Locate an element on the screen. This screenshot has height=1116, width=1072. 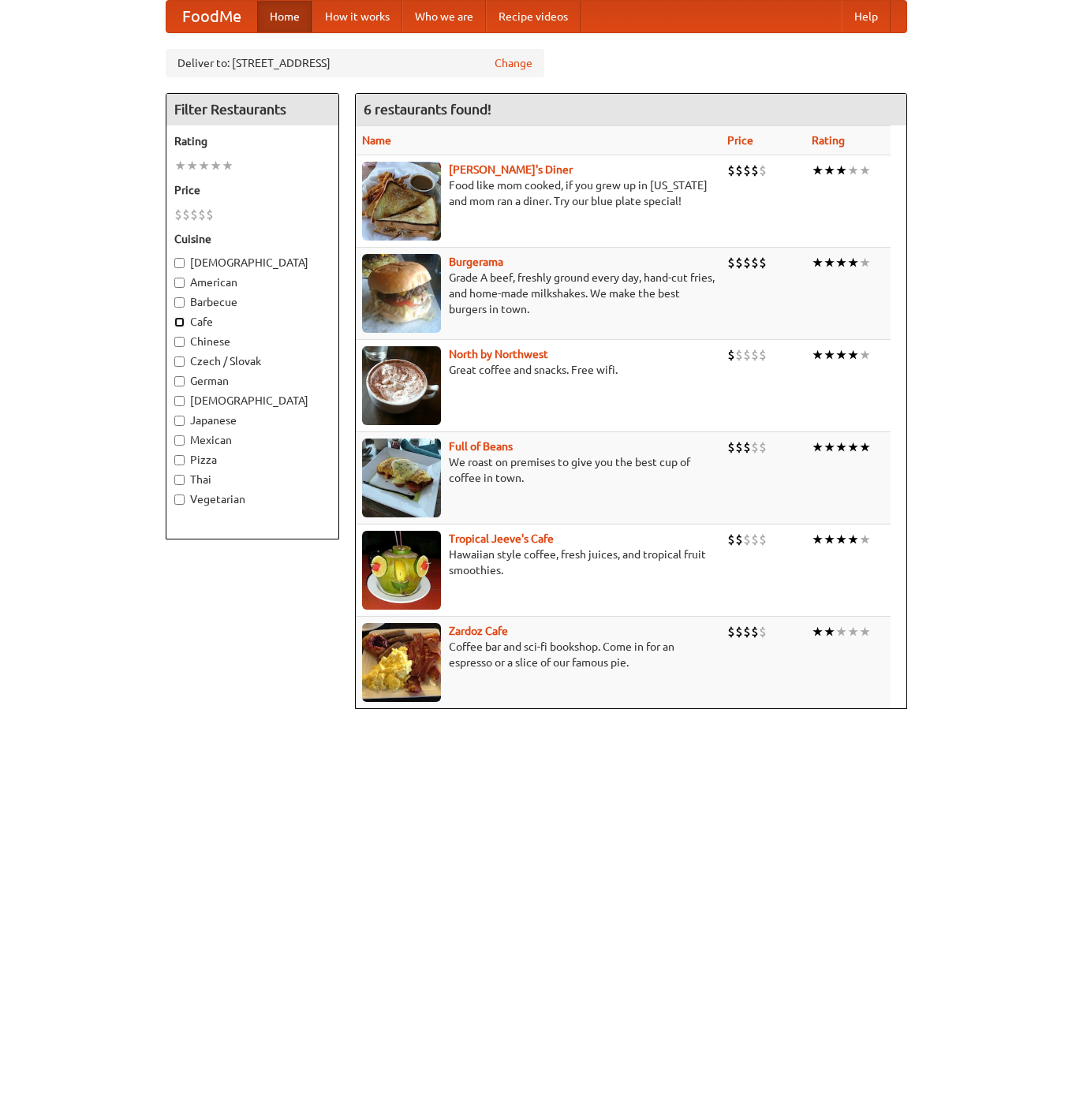
label: Barbecue is located at coordinates (252, 302).